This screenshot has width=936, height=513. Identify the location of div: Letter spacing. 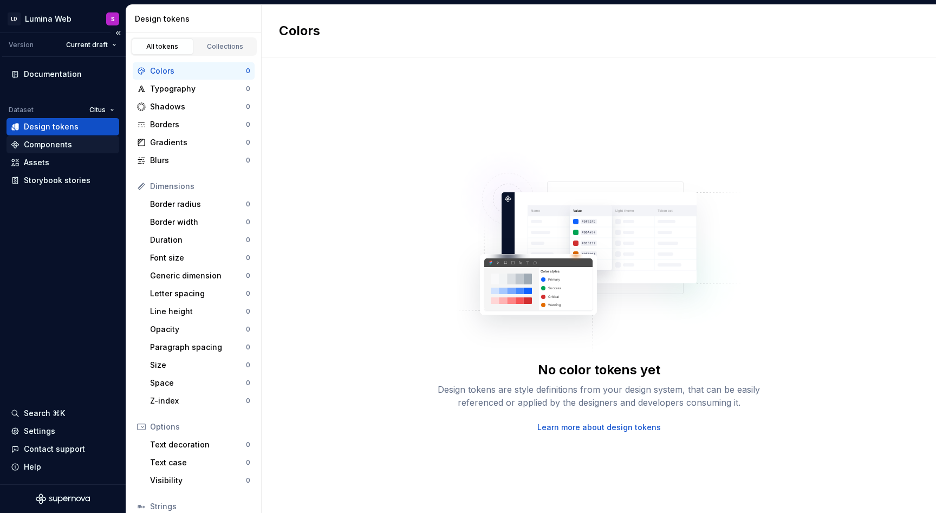
(198, 294).